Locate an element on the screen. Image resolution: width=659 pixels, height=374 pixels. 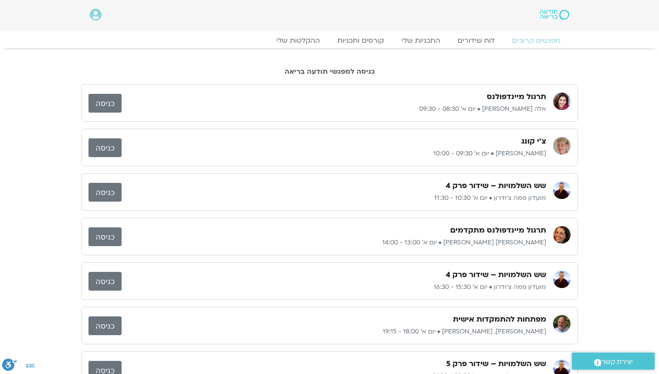
p: מועדון פמה צ'ודרון • יום א׳ 10:30 - 11:30 is located at coordinates (334, 198).